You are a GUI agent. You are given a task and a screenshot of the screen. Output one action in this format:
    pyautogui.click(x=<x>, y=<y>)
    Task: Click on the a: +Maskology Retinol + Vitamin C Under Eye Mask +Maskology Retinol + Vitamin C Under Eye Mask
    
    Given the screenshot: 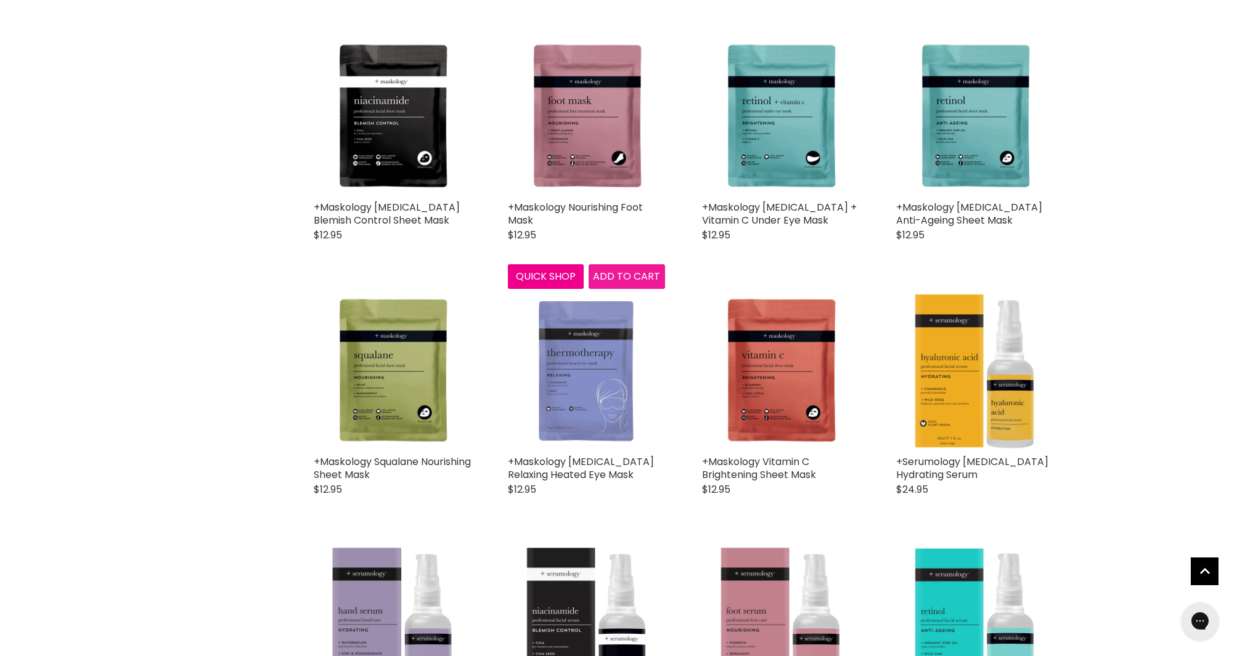 What is the action you would take?
    pyautogui.click(x=780, y=116)
    